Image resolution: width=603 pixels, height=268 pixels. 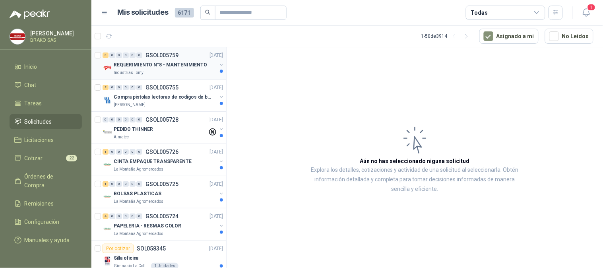 I want to click on a: Manuales y ayuda, so click(x=46, y=240).